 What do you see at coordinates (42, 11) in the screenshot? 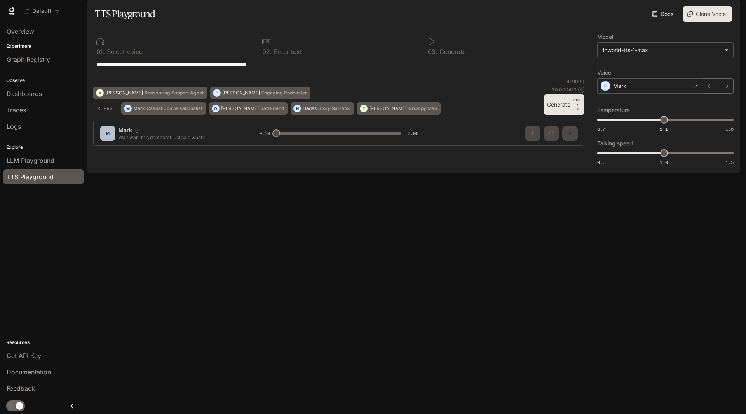
I see `button: All workspaces` at bounding box center [42, 11].